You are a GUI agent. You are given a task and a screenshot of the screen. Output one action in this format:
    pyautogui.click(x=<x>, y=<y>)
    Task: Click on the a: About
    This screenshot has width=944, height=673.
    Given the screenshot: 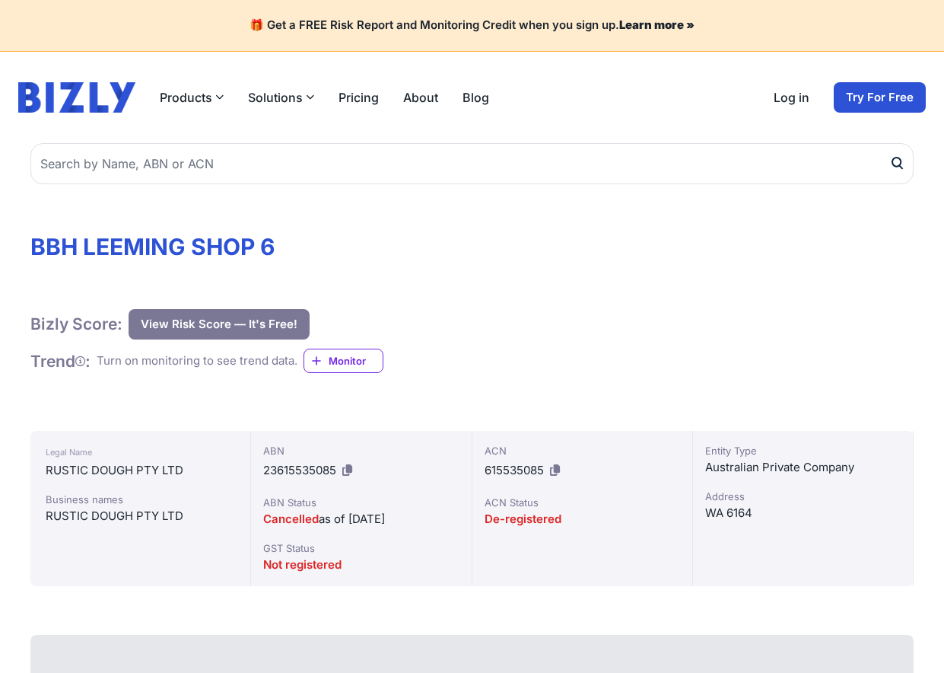 What is the action you would take?
    pyautogui.click(x=421, y=97)
    